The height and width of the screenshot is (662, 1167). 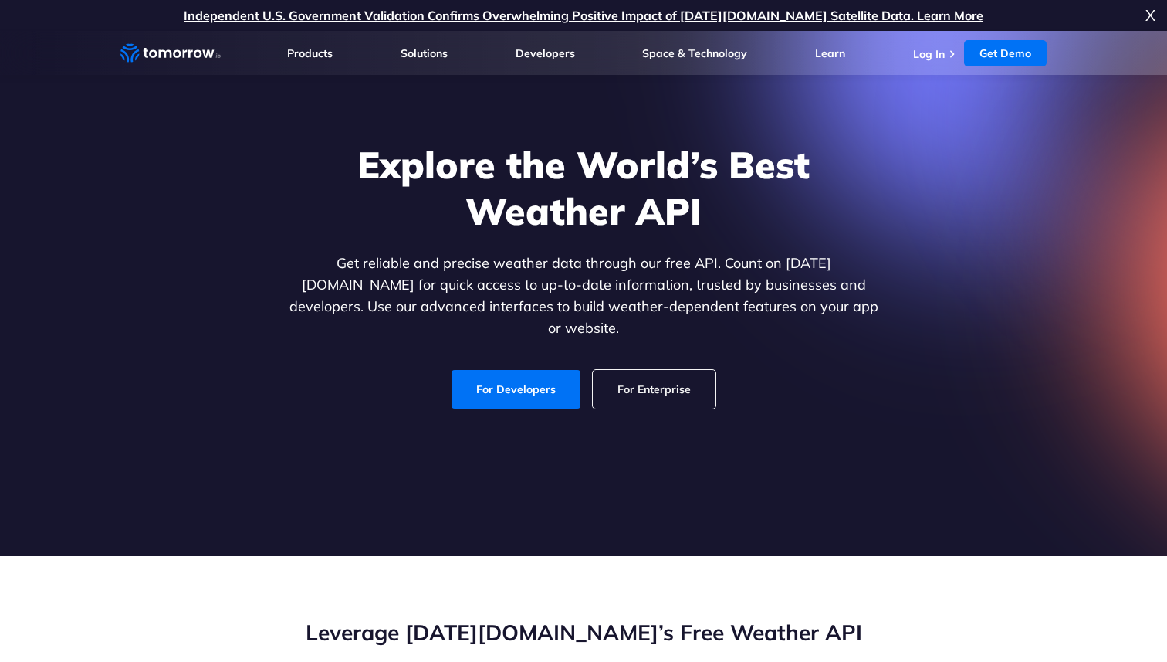 What do you see at coordinates (424, 53) in the screenshot?
I see `a: Solutions` at bounding box center [424, 53].